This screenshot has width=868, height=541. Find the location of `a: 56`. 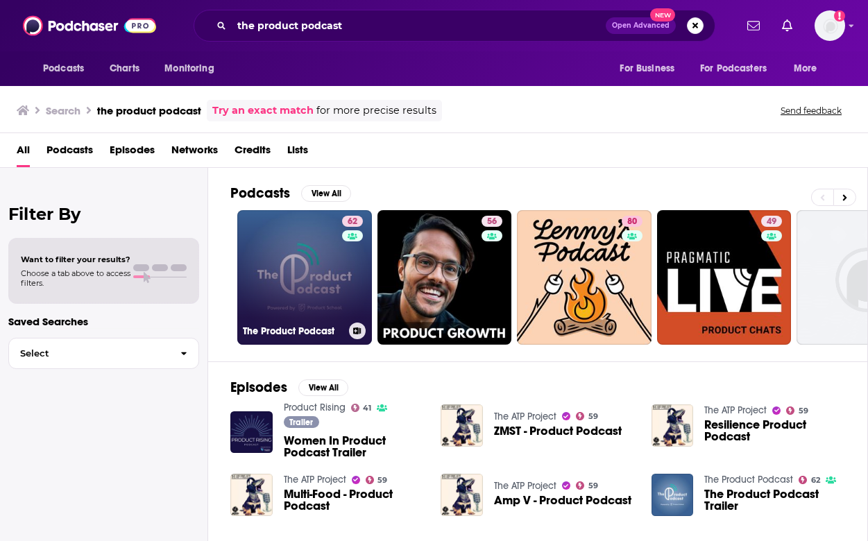

a: 56 is located at coordinates (492, 221).